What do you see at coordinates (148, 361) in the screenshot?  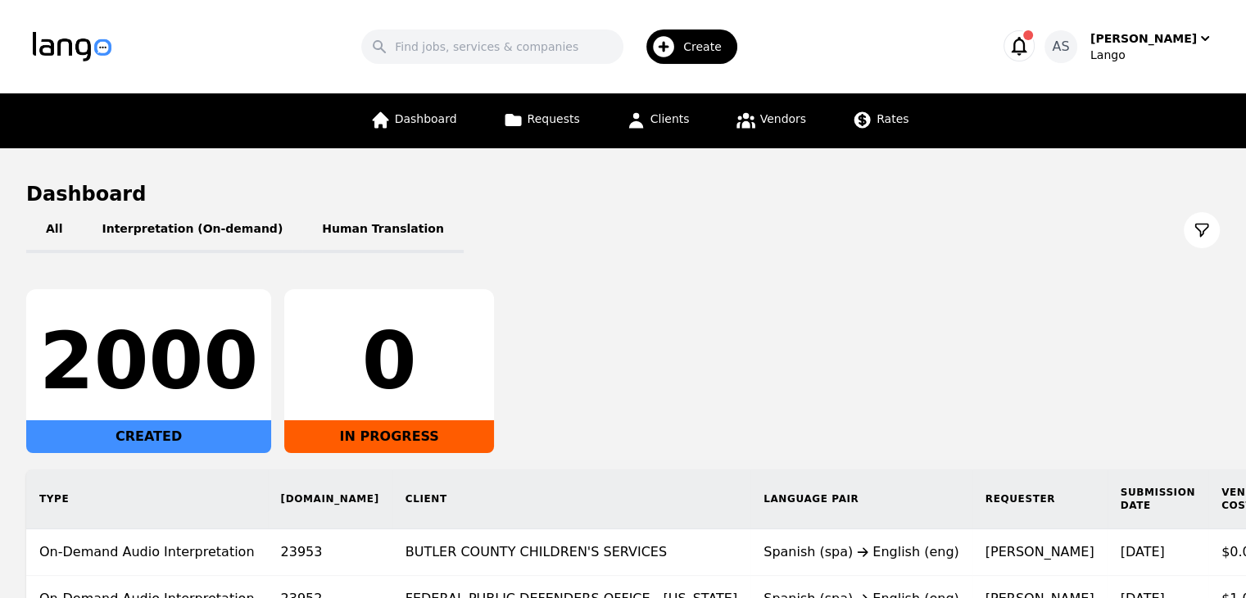 I see `div: 2000` at bounding box center [148, 361].